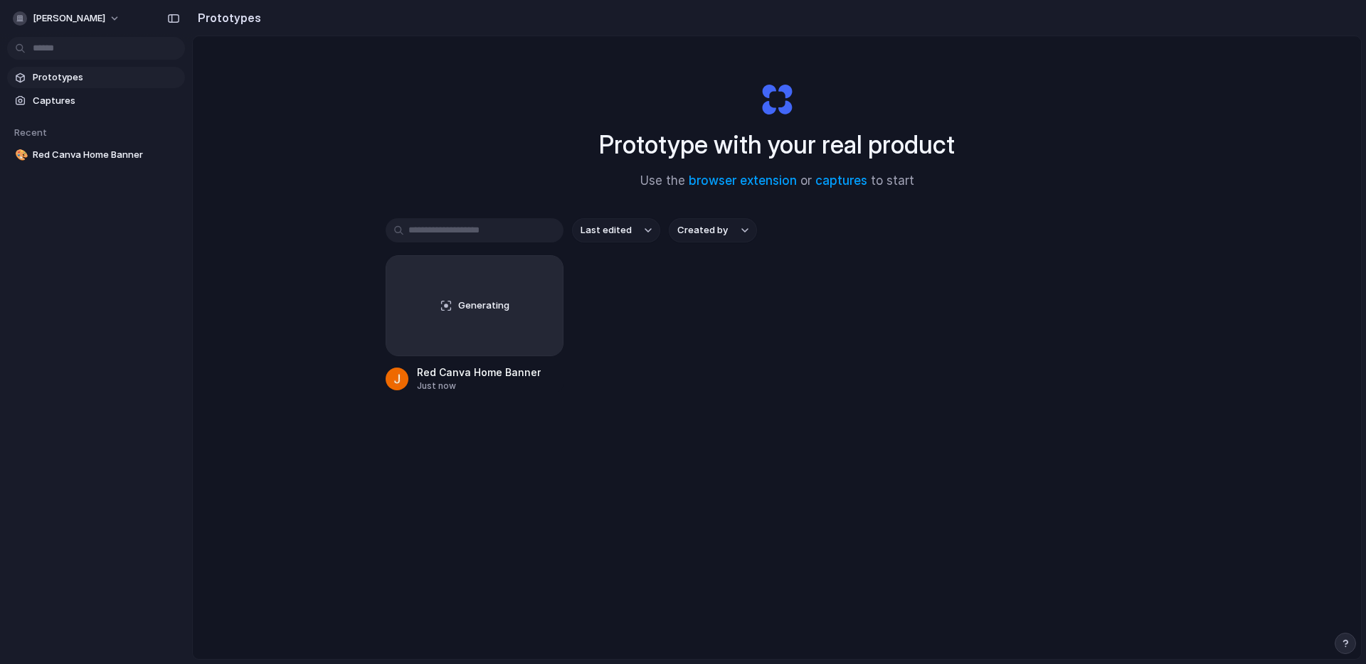  I want to click on a: Captures, so click(96, 101).